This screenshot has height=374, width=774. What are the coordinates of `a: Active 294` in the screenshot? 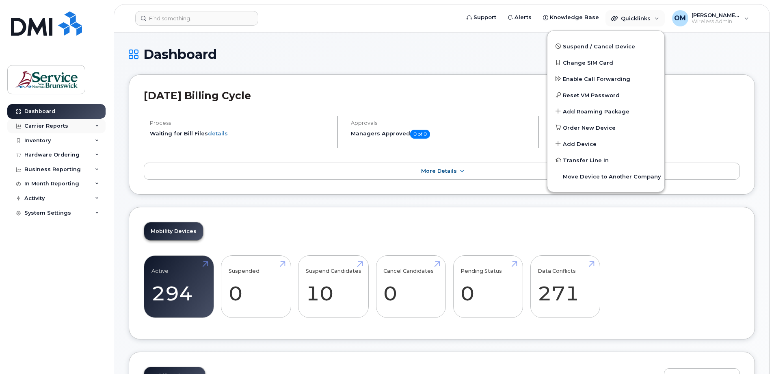 It's located at (179, 286).